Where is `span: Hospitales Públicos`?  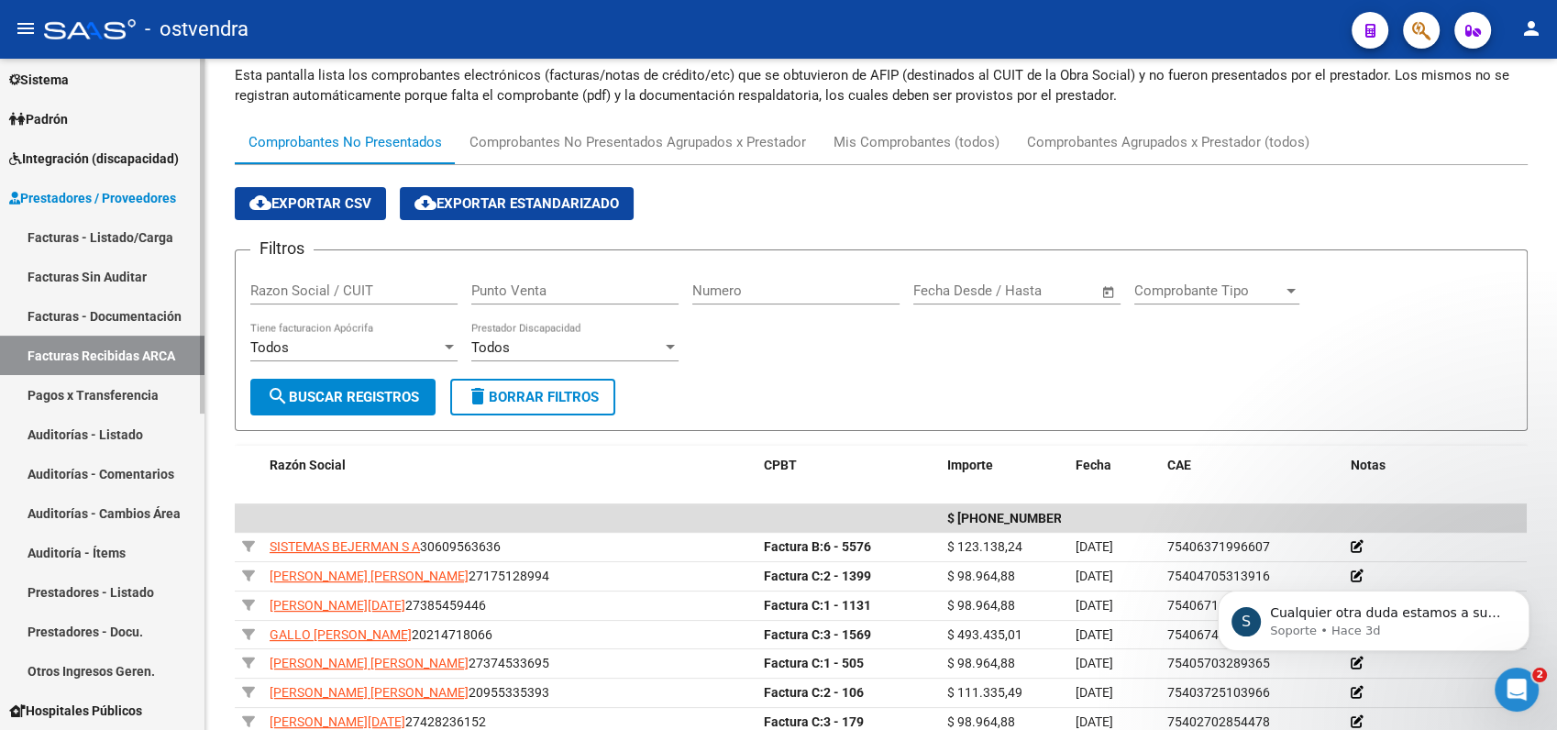
span: Hospitales Públicos is located at coordinates (75, 711).